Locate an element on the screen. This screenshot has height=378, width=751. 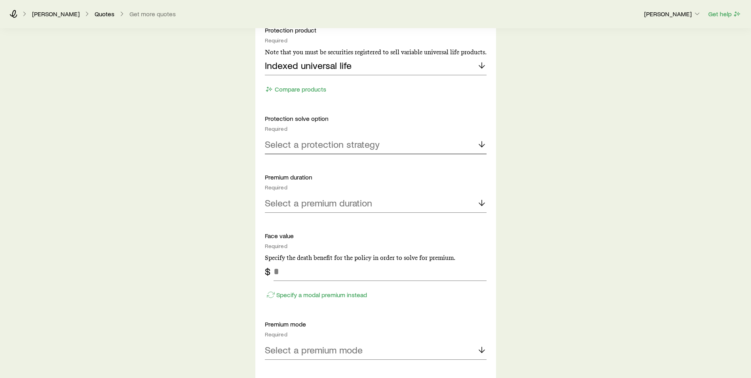
button: Get help is located at coordinates (724, 14).